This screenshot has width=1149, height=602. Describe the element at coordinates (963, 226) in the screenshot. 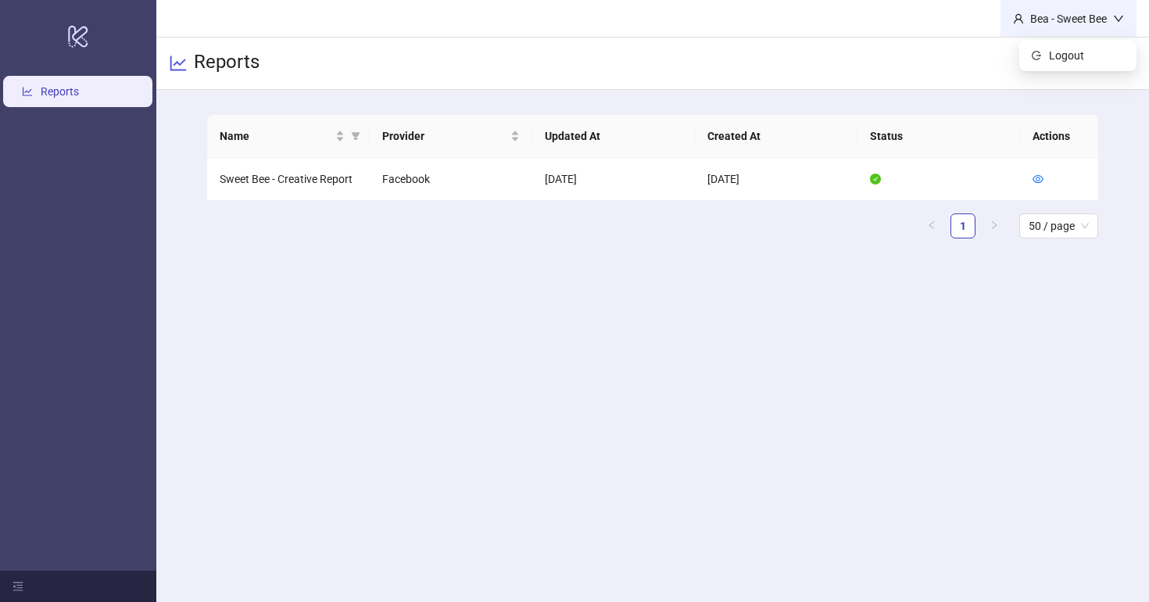

I see `li: 1` at that location.